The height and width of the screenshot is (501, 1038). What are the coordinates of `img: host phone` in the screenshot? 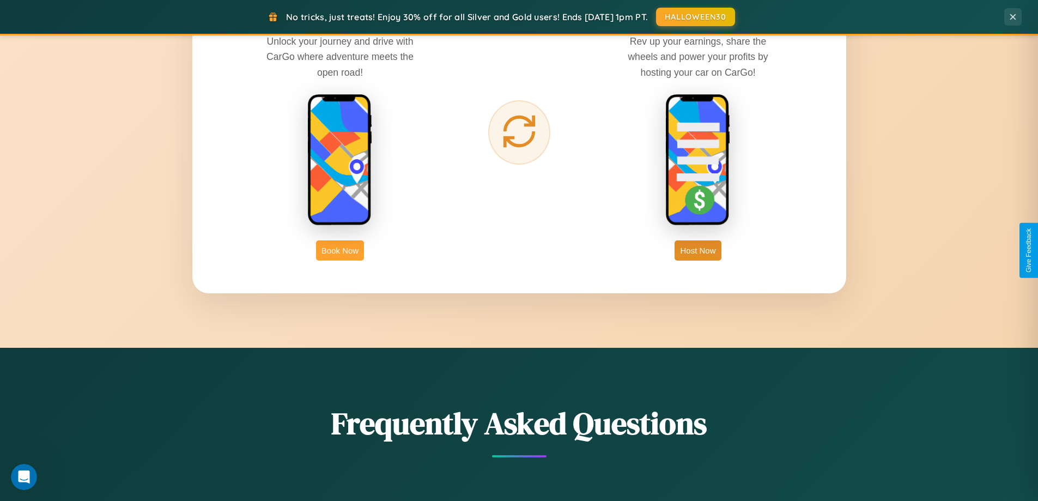 It's located at (698, 160).